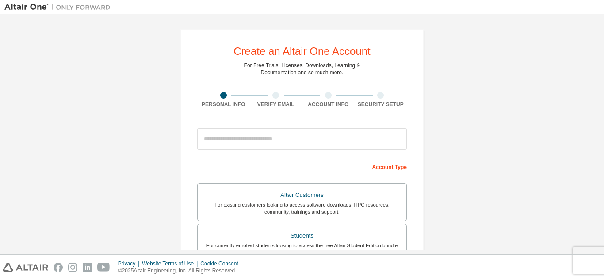 This screenshot has height=280, width=604. Describe the element at coordinates (276, 104) in the screenshot. I see `div: Verify Email` at that location.